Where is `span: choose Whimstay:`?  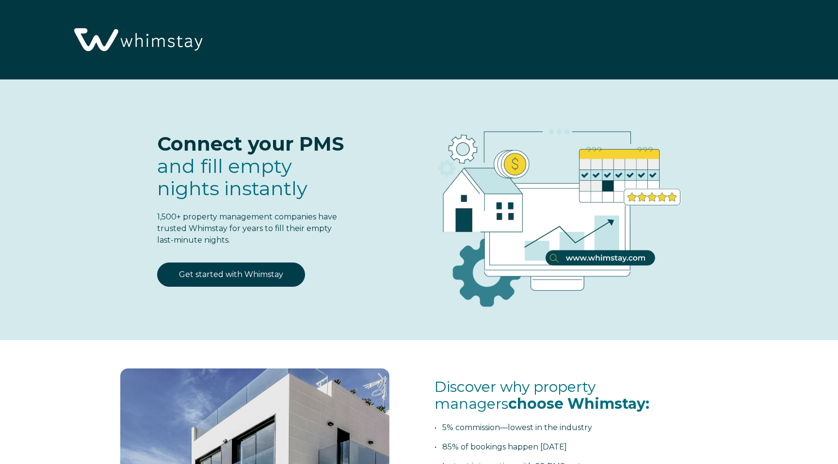
span: choose Whimstay: is located at coordinates (578, 404).